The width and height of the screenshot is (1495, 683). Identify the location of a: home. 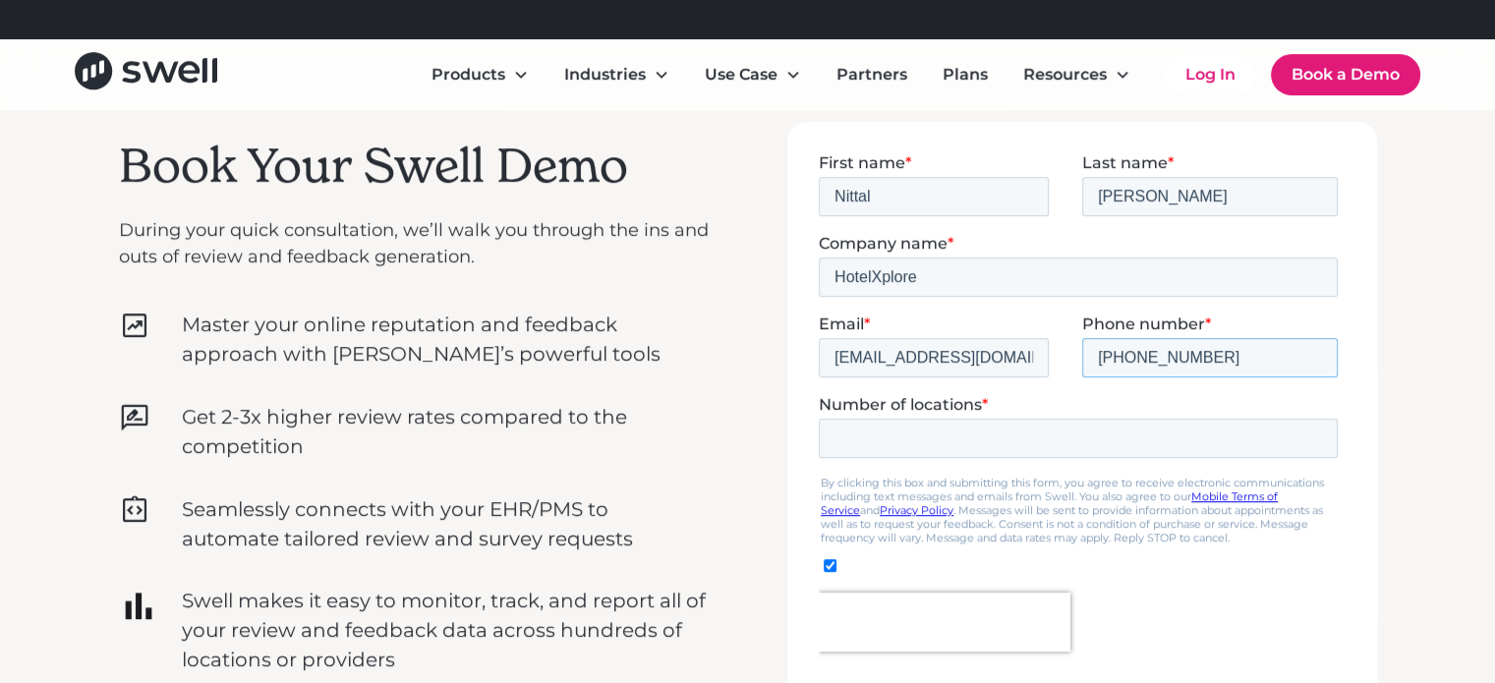
(145, 74).